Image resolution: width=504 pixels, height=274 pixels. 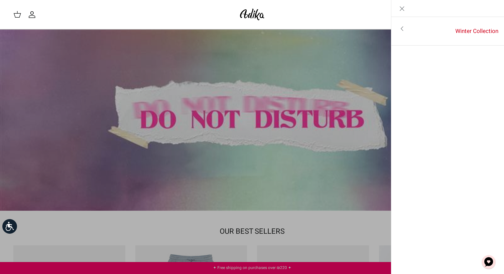 What do you see at coordinates (252, 14) in the screenshot?
I see `img: Adika IL` at bounding box center [252, 14].